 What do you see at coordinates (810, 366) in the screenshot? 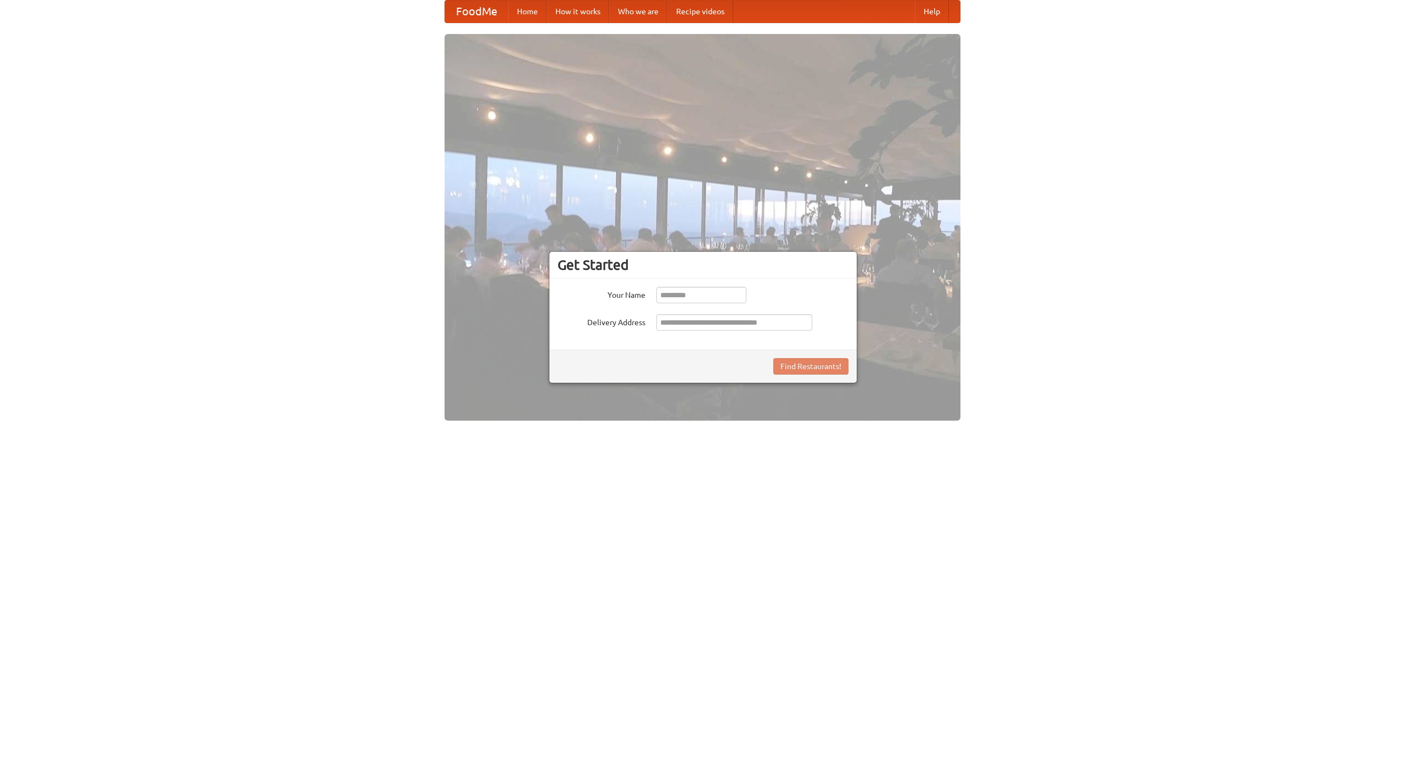
I see `button: Find Restaurants!` at bounding box center [810, 366].